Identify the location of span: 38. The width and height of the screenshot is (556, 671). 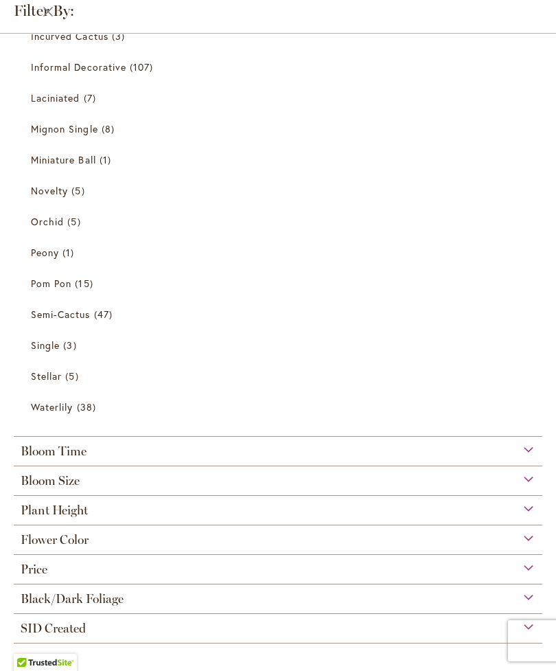
(88, 406).